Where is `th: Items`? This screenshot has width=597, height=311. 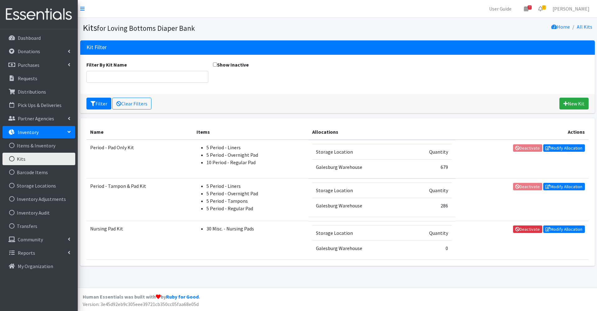 th: Items is located at coordinates (251, 132).